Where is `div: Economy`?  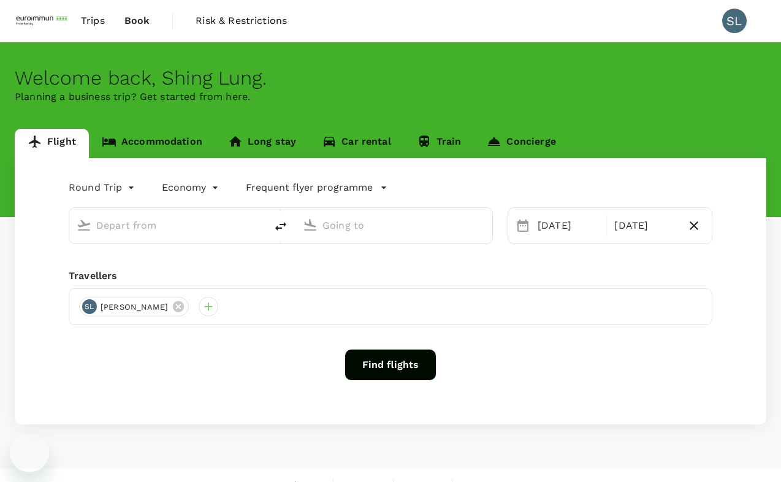 div: Economy is located at coordinates (191, 188).